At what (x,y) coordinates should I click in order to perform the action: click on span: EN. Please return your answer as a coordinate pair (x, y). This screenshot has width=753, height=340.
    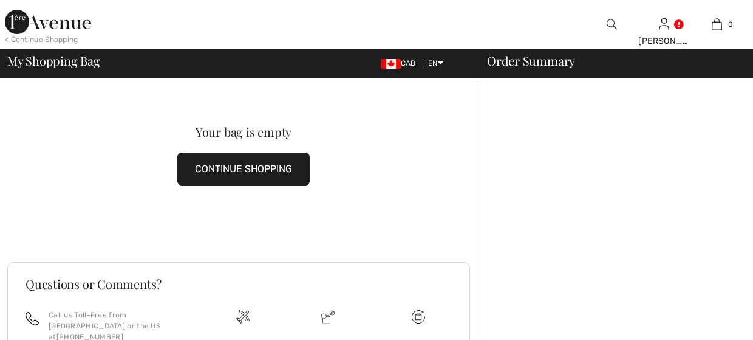
    Looking at the image, I should click on (436, 63).